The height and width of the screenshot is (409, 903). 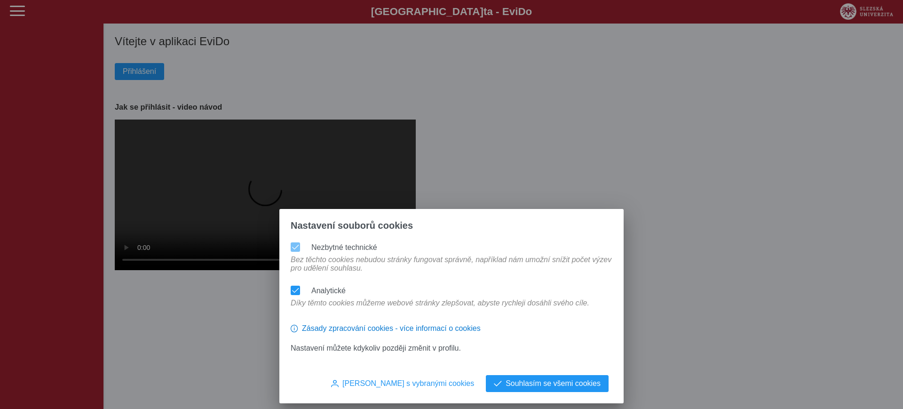 I want to click on a: Zásady zpracování cookies - více informací o cookies, so click(x=386, y=332).